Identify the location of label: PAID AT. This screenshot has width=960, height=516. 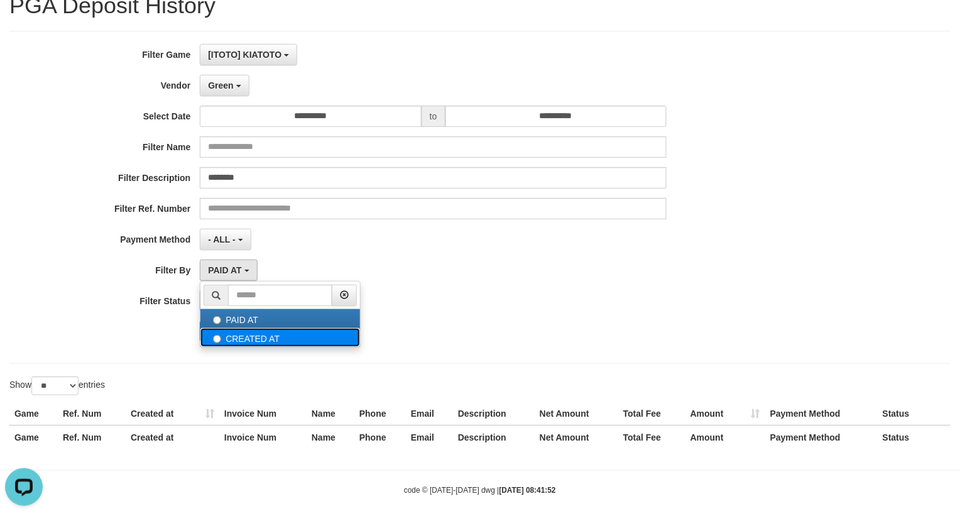
(280, 319).